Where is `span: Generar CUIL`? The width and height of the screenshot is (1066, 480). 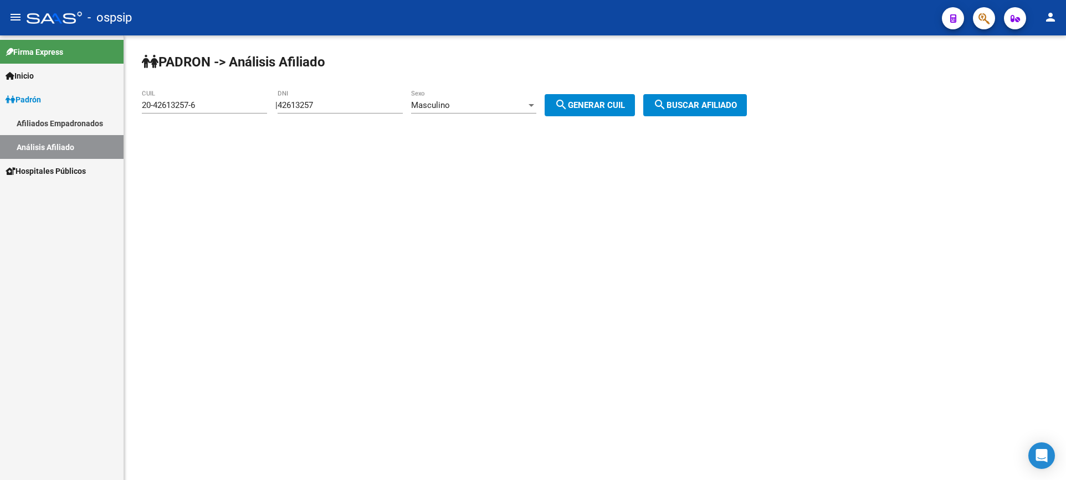
span: Generar CUIL is located at coordinates (589, 105).